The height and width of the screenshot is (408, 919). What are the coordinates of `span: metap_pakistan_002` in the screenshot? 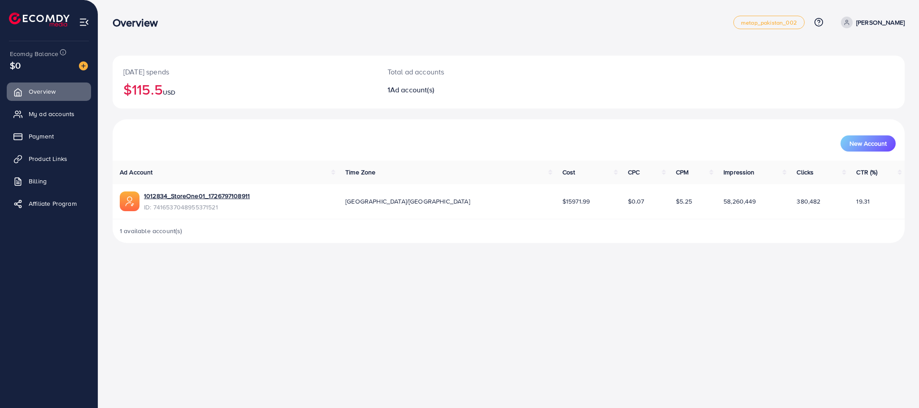 It's located at (769, 22).